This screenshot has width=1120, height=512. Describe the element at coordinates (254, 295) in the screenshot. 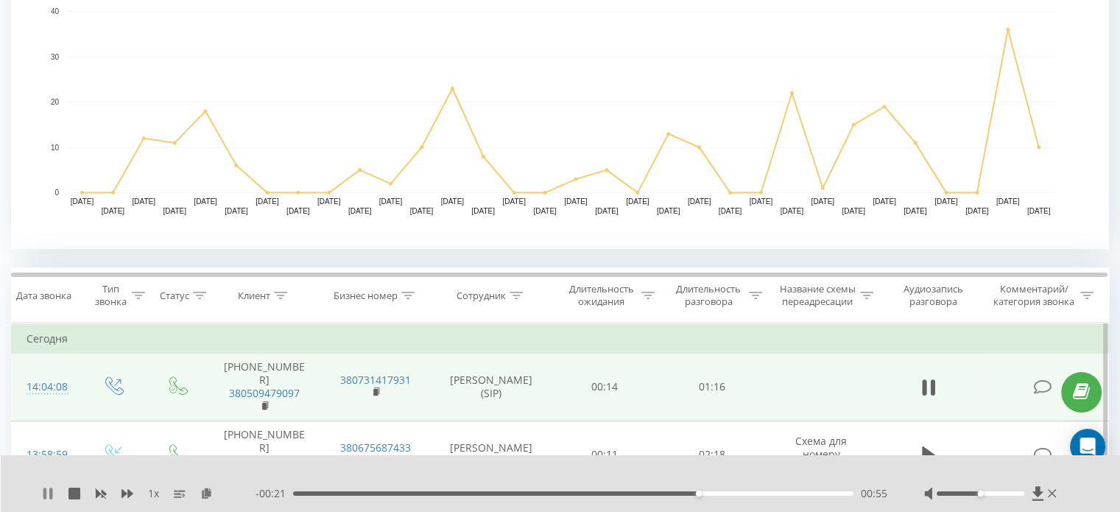

I see `div: Клиент` at that location.